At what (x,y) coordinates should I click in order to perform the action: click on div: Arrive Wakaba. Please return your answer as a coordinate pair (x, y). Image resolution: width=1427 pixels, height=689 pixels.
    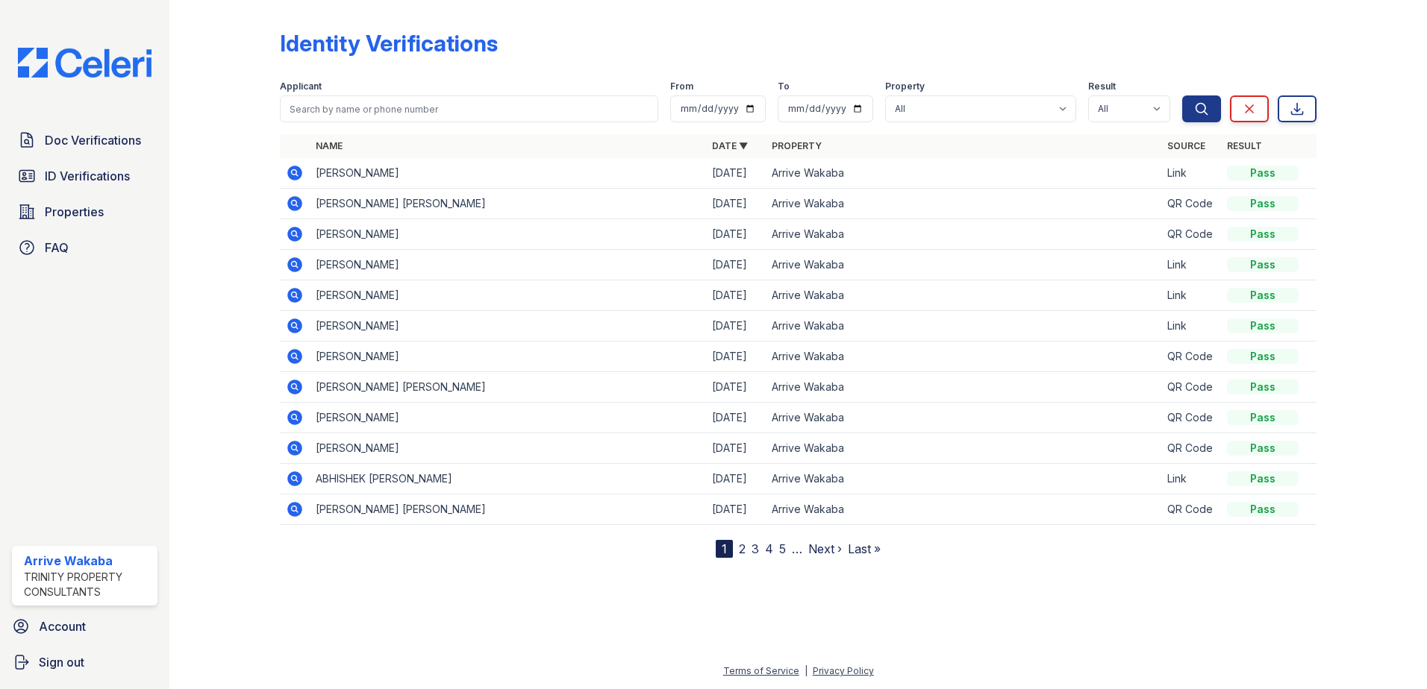
    Looking at the image, I should click on (87, 561).